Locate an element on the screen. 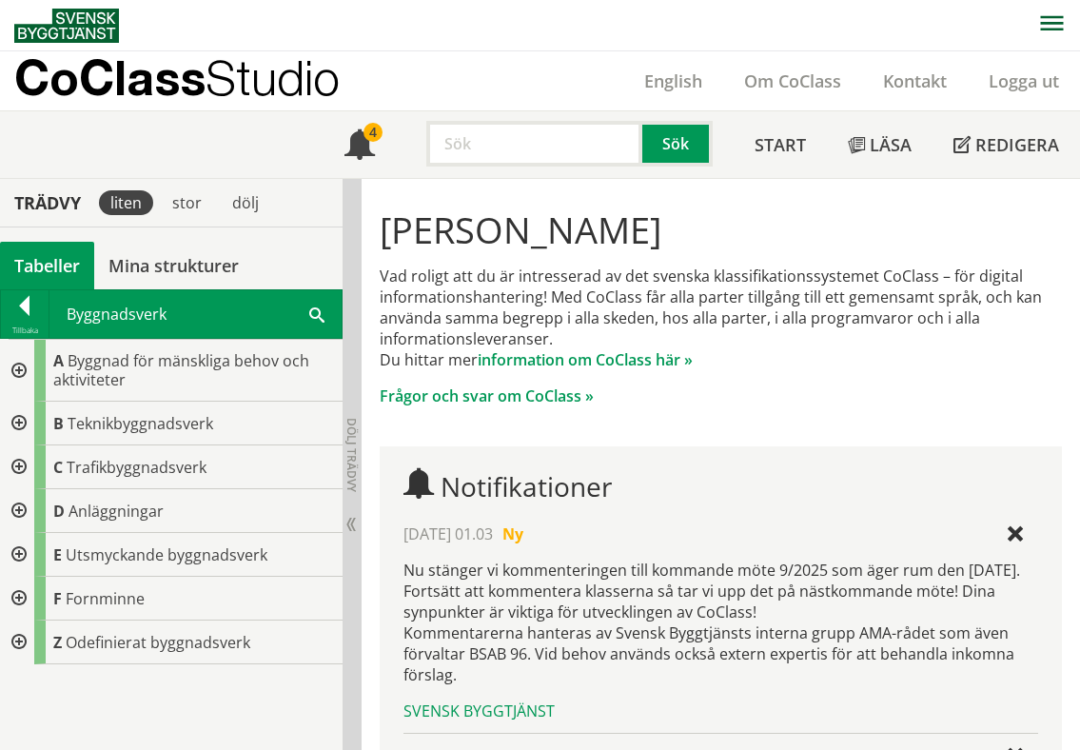  div: stor is located at coordinates (186, 203).